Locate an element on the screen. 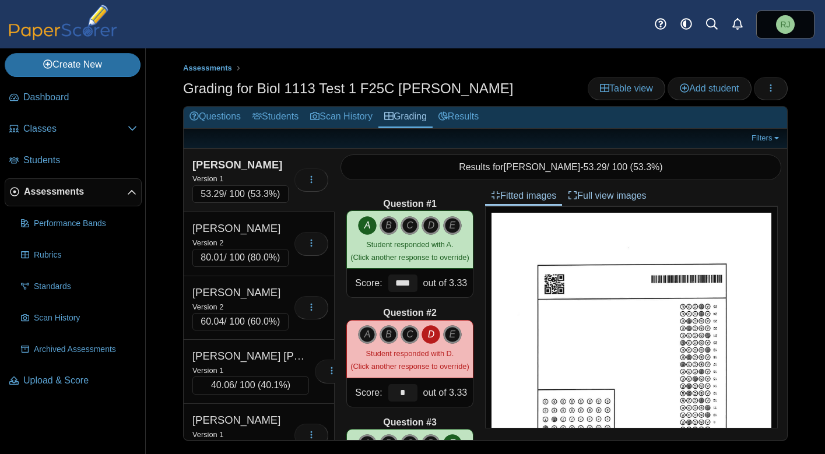 This screenshot has height=454, width=825. a: Archived Assessments is located at coordinates (79, 350).